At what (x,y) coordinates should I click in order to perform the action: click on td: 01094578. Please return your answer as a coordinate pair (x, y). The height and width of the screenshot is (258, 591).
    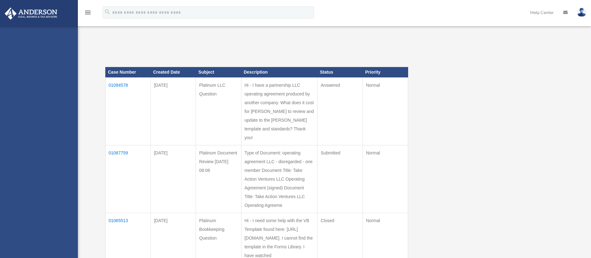
    Looking at the image, I should click on (128, 111).